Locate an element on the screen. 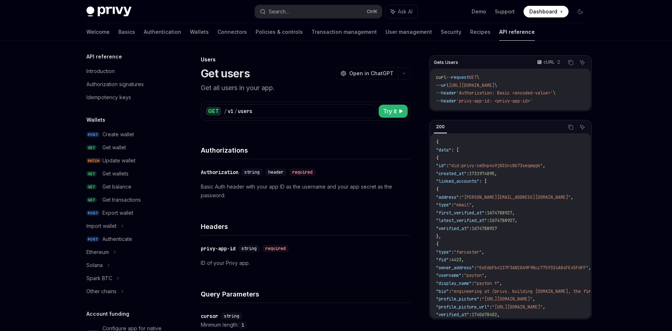  a: Wallets is located at coordinates (199, 32).